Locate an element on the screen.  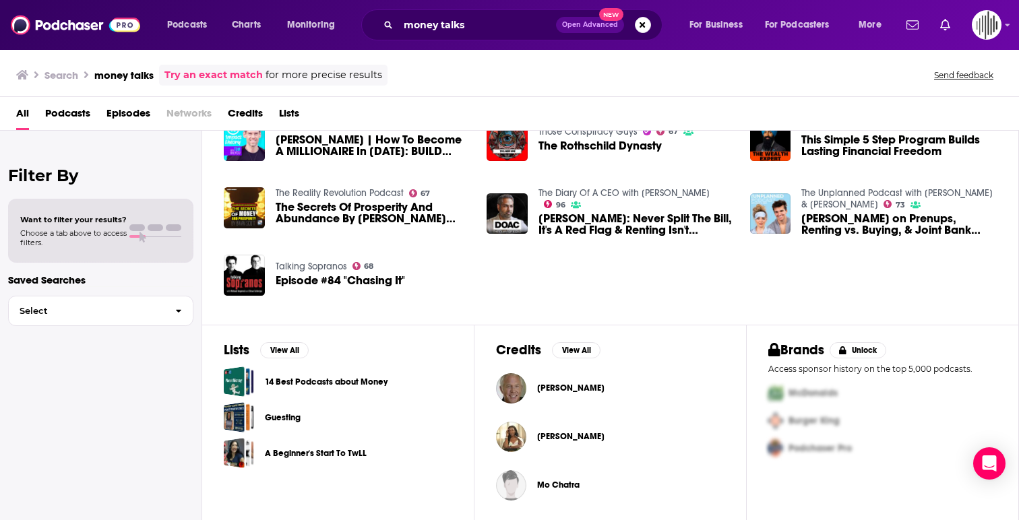
span: 96 is located at coordinates (561, 205).